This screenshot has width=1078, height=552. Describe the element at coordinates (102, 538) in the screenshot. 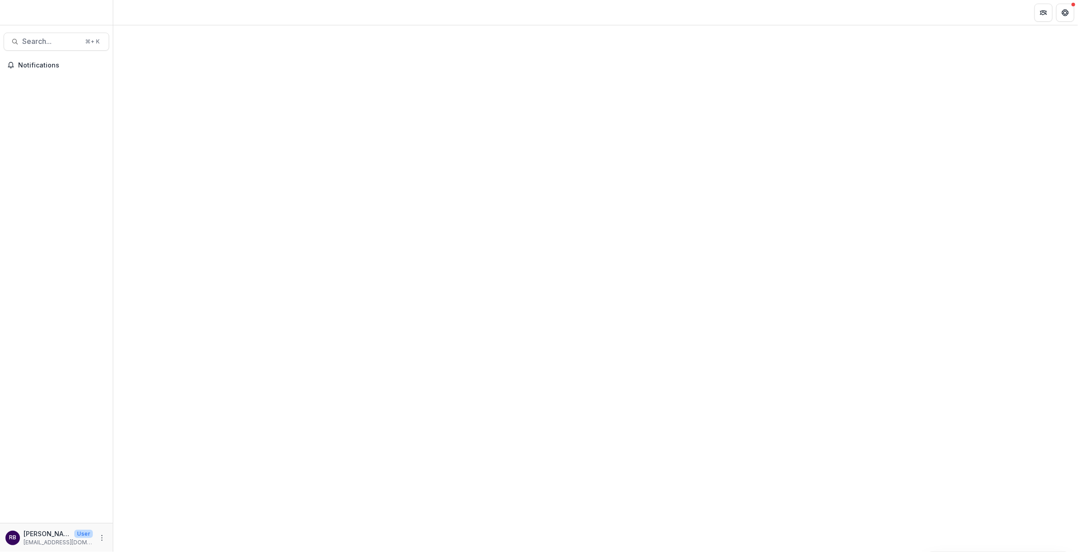

I see `button: More` at that location.